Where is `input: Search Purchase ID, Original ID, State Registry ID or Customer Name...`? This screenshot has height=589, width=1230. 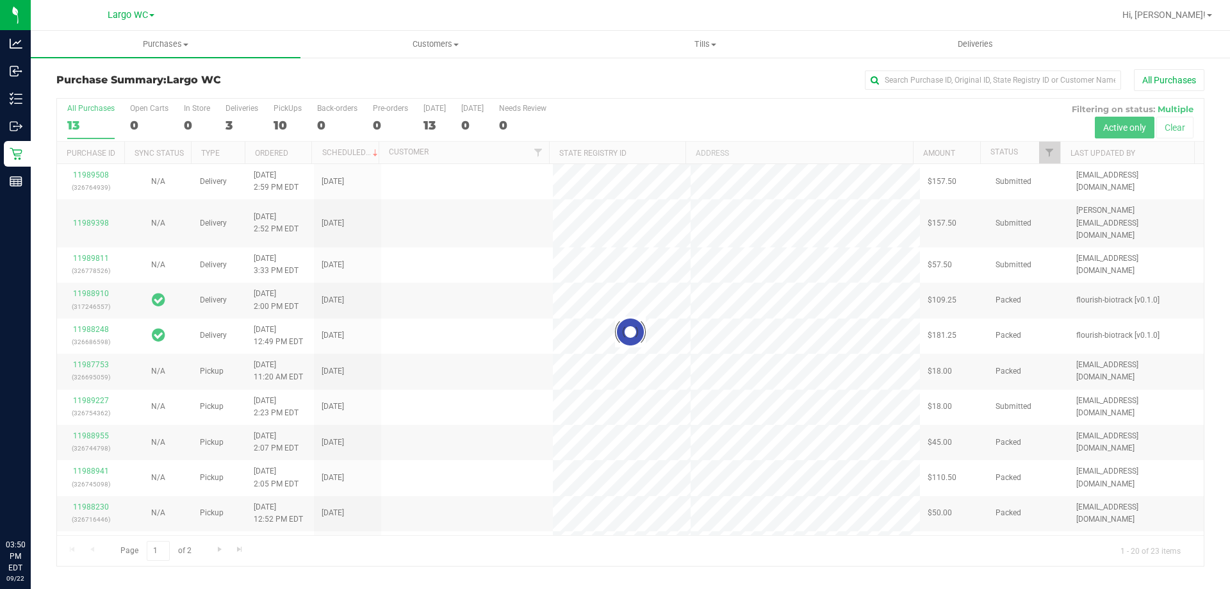 input: Search Purchase ID, Original ID, State Registry ID or Customer Name... is located at coordinates (993, 80).